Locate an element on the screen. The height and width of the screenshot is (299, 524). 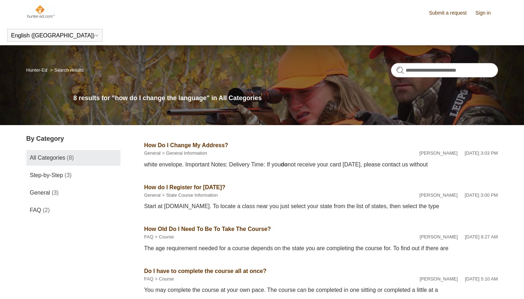
a: General (3) is located at coordinates (73, 193).